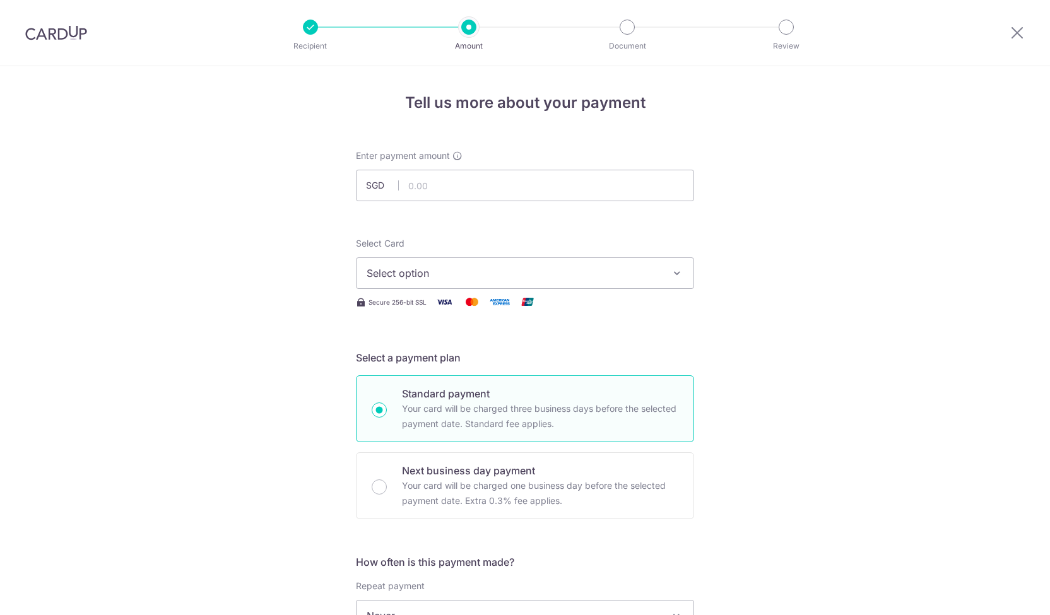  I want to click on h5: Select a payment plan, so click(525, 358).